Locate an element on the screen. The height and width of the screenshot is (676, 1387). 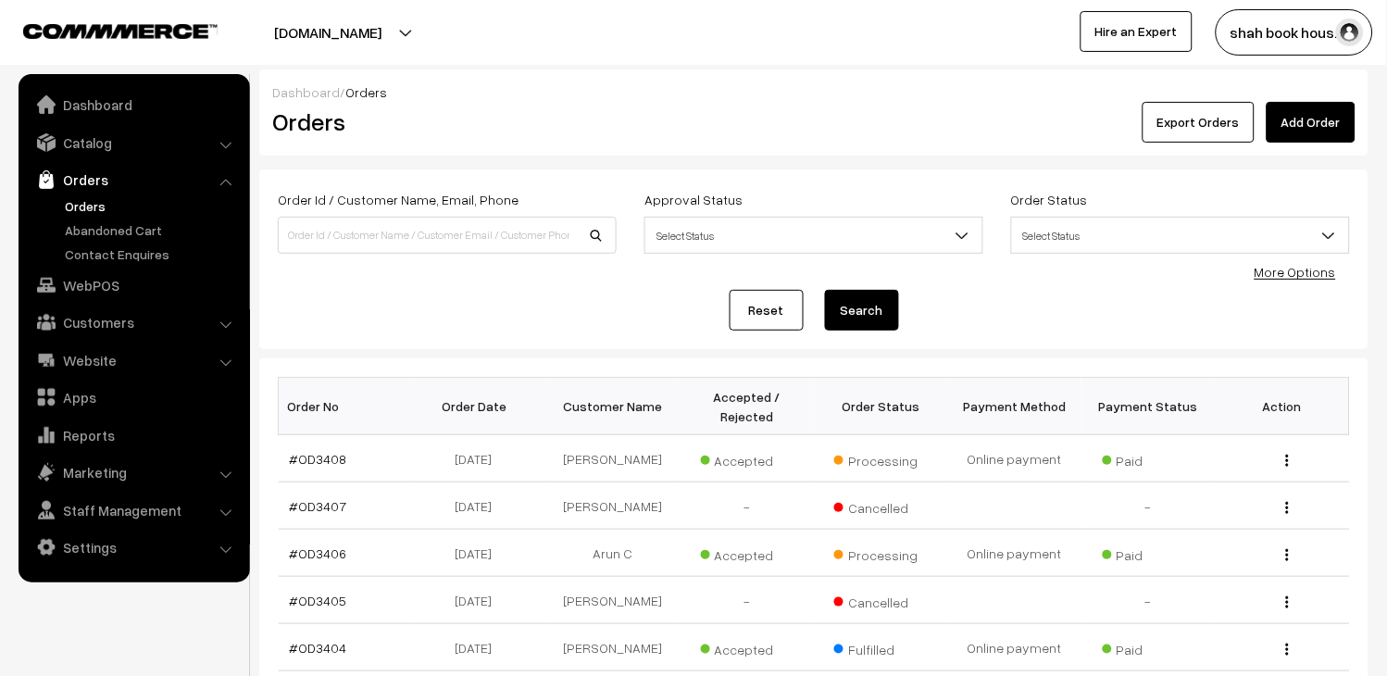
th: Action is located at coordinates (1283, 407).